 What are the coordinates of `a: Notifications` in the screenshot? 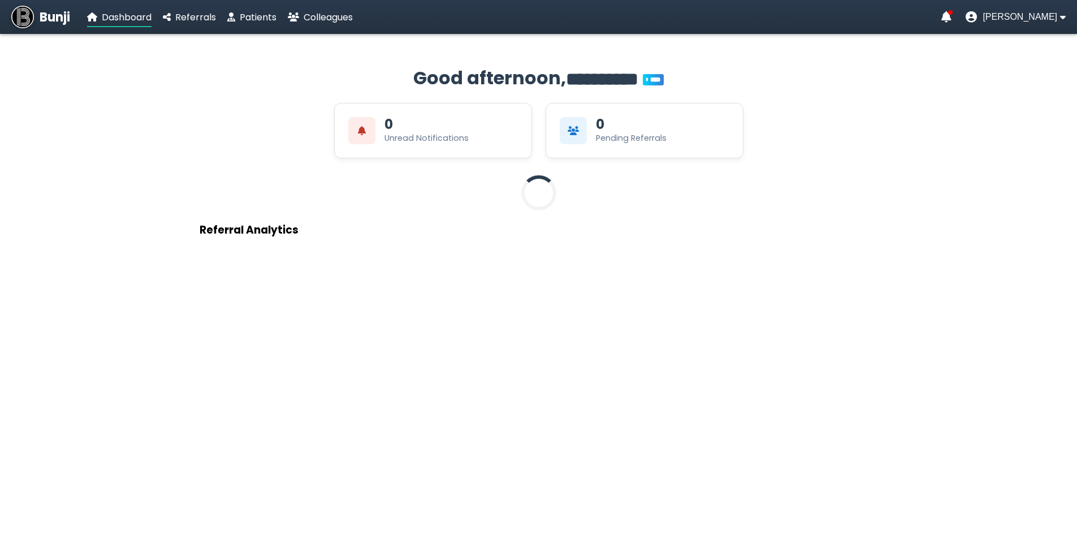 It's located at (947, 17).